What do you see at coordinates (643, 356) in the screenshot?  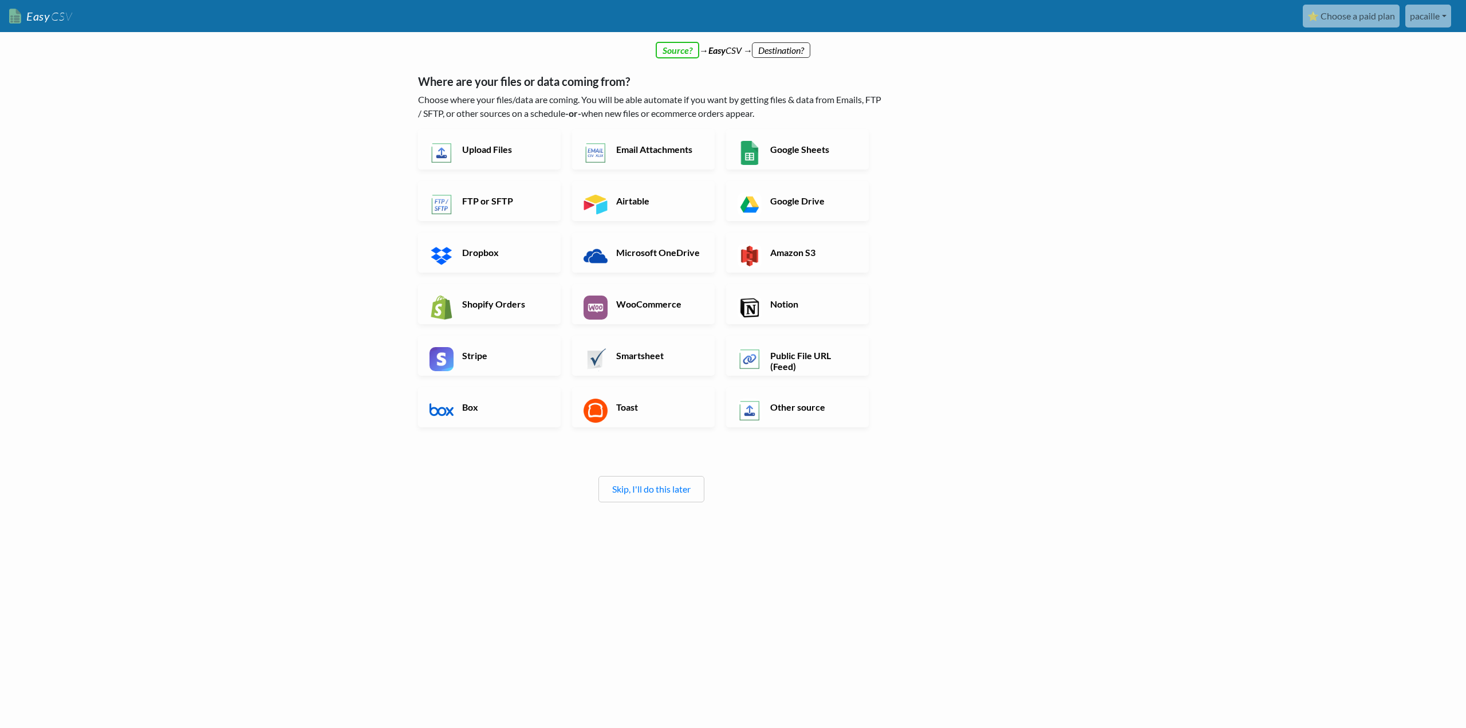 I see `a: Smartsheet` at bounding box center [643, 356].